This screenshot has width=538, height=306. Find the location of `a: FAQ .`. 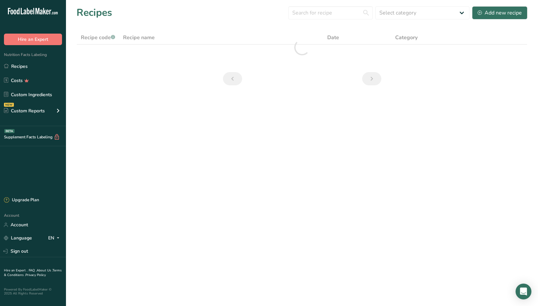

a: FAQ . is located at coordinates (33, 271).